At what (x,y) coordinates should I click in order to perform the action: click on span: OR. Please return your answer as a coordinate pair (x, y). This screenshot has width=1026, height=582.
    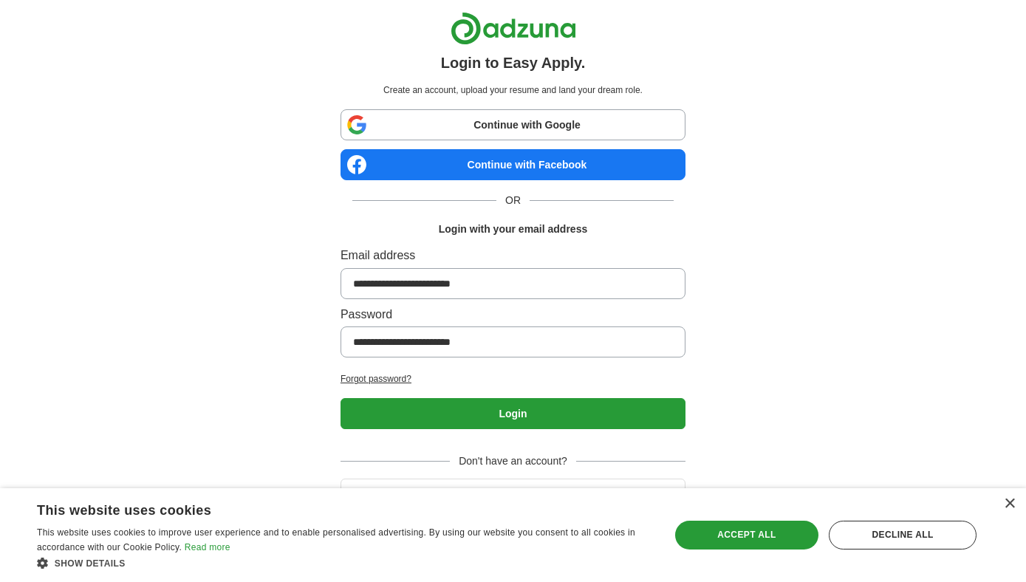
    Looking at the image, I should click on (513, 200).